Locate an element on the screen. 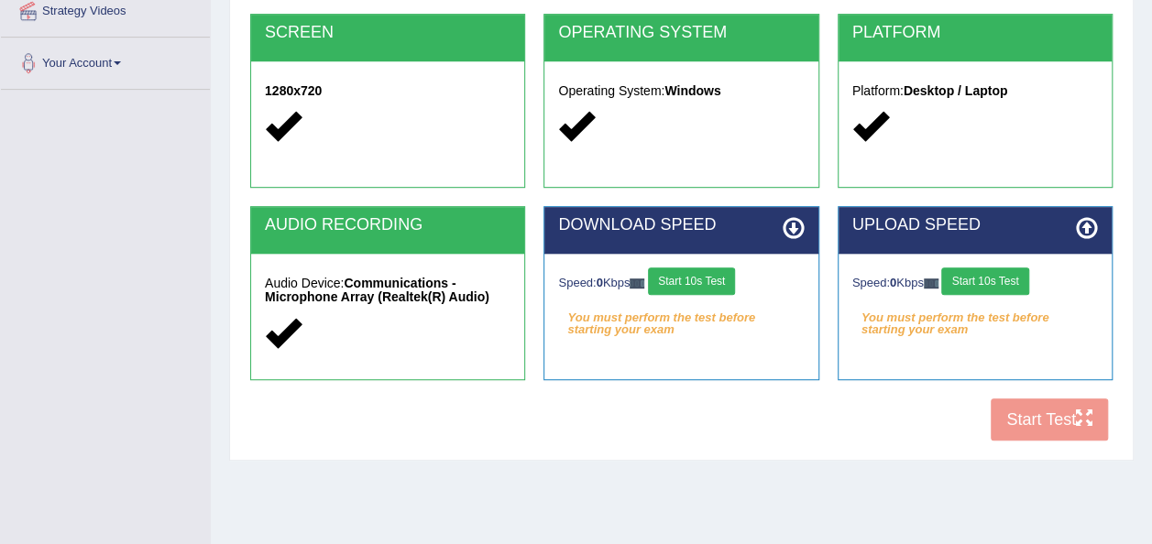 This screenshot has height=544, width=1152. strong: Communications - Microphone Array (Realtek(R) Audio) is located at coordinates (377, 290).